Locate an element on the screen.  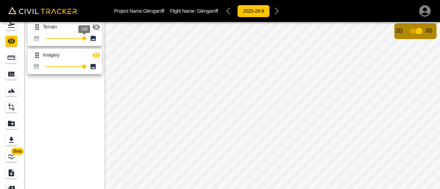
span: Glengarriff is located at coordinates (207, 11).